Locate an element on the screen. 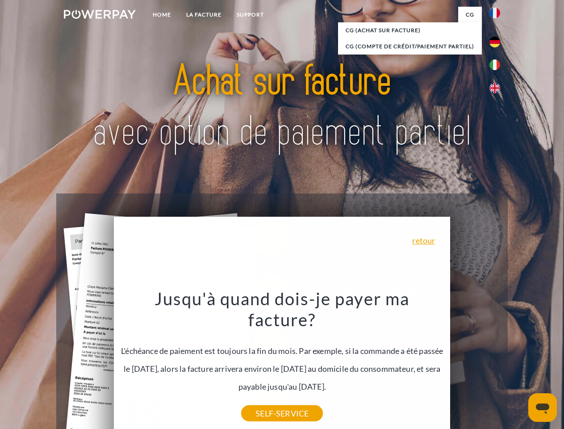 The width and height of the screenshot is (564, 429). a: Support is located at coordinates (250, 15).